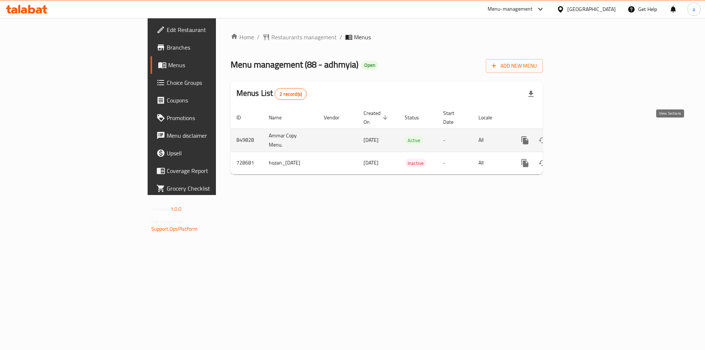 The height and width of the screenshot is (350, 705). I want to click on span: Created On, so click(377, 117).